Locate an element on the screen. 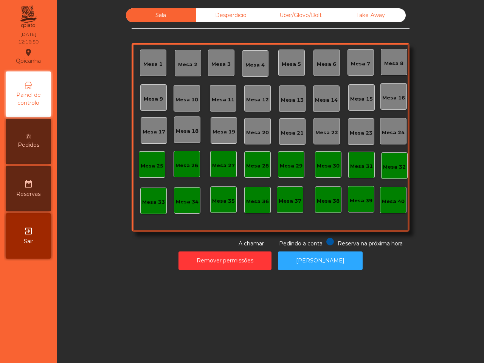 The image size is (484, 363). div: Mesa 22 is located at coordinates (327, 133).